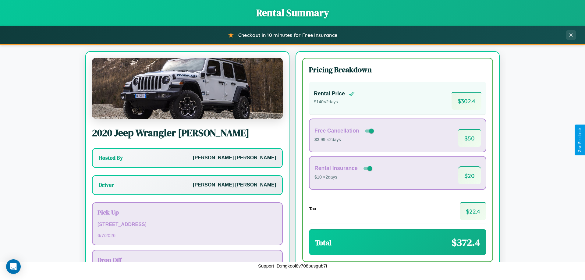 This screenshot has height=280, width=585. I want to click on p: $3.99 × 2 days, so click(345, 140).